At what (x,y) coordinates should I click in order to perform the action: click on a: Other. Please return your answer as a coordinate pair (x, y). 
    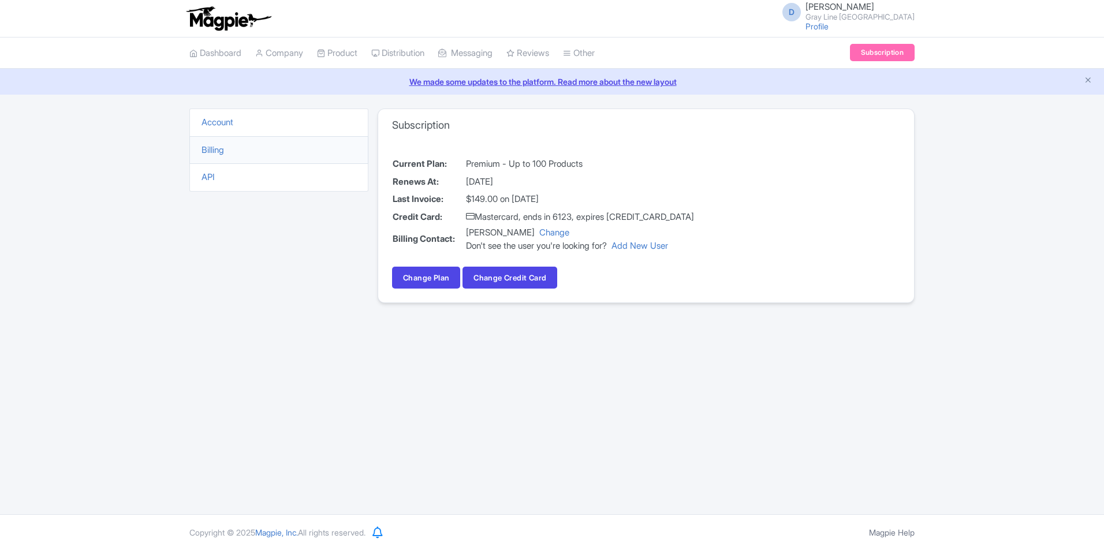
    Looking at the image, I should click on (579, 53).